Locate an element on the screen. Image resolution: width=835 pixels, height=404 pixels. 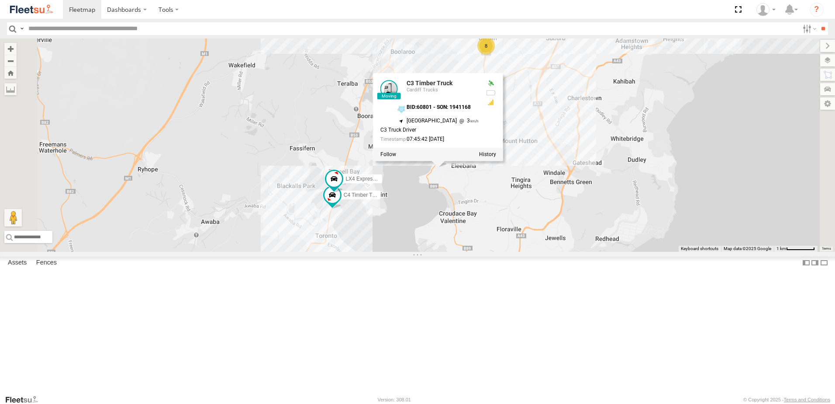
span: Map data ©2025 Google is located at coordinates (747, 248).